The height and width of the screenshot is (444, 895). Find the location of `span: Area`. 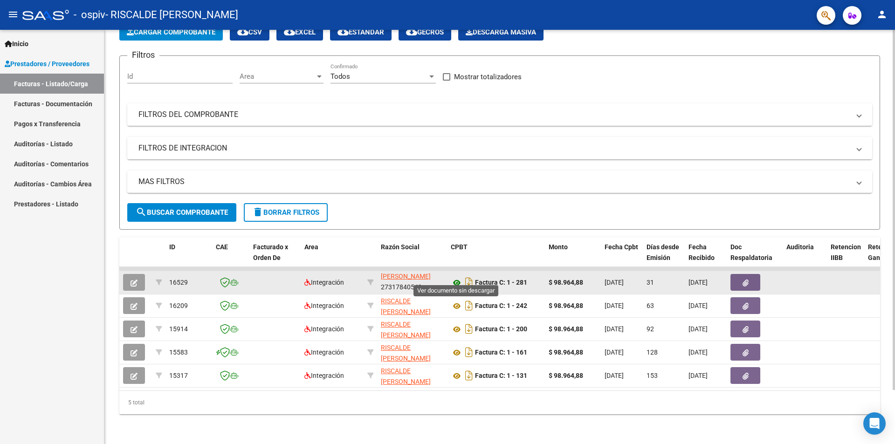

span: Area is located at coordinates (312, 247).